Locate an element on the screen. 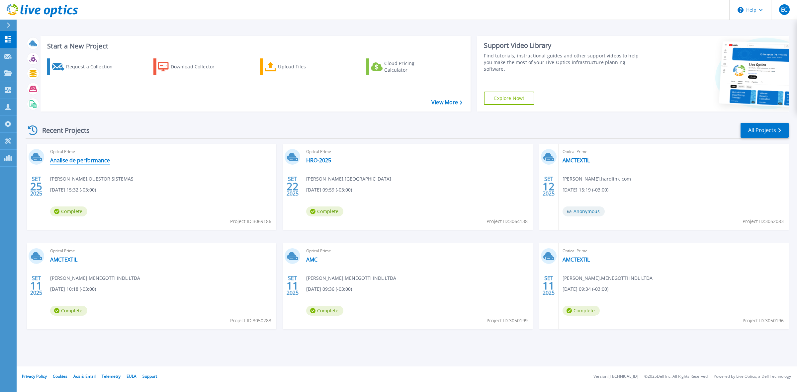 This screenshot has height=392, width=797. a: Support is located at coordinates (150, 376).